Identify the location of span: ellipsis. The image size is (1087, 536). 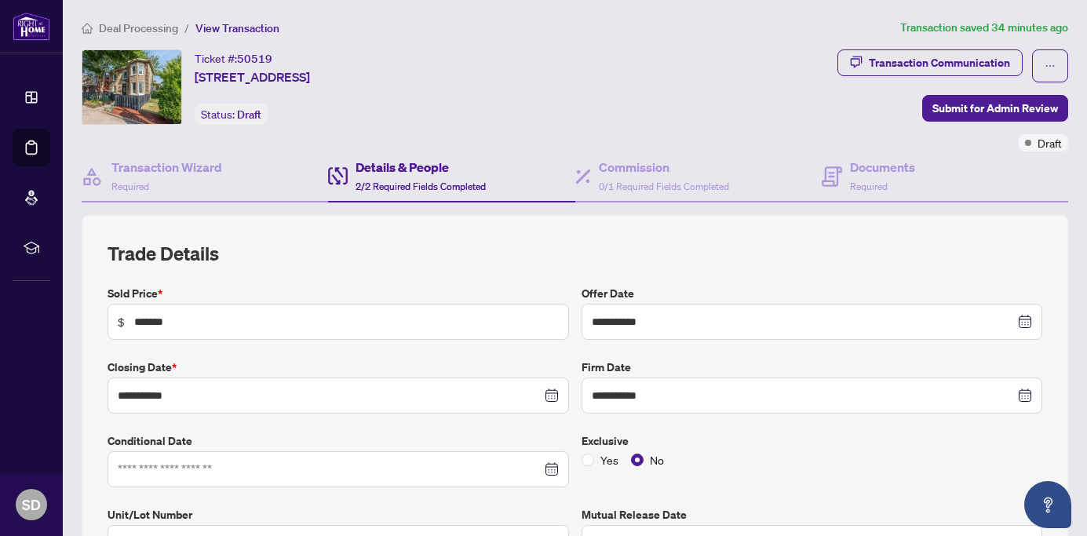
(1050, 66).